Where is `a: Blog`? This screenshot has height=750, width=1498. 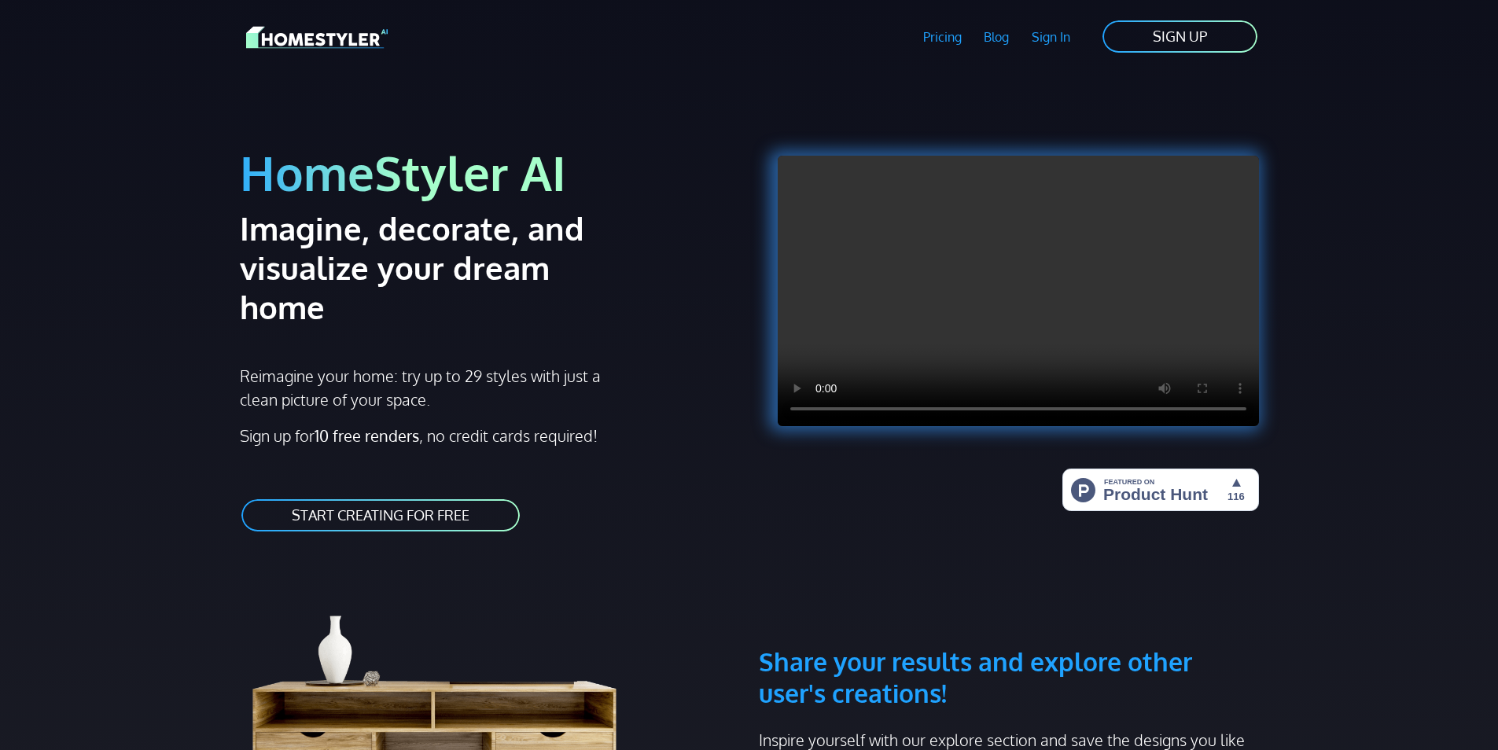
a: Blog is located at coordinates (996, 37).